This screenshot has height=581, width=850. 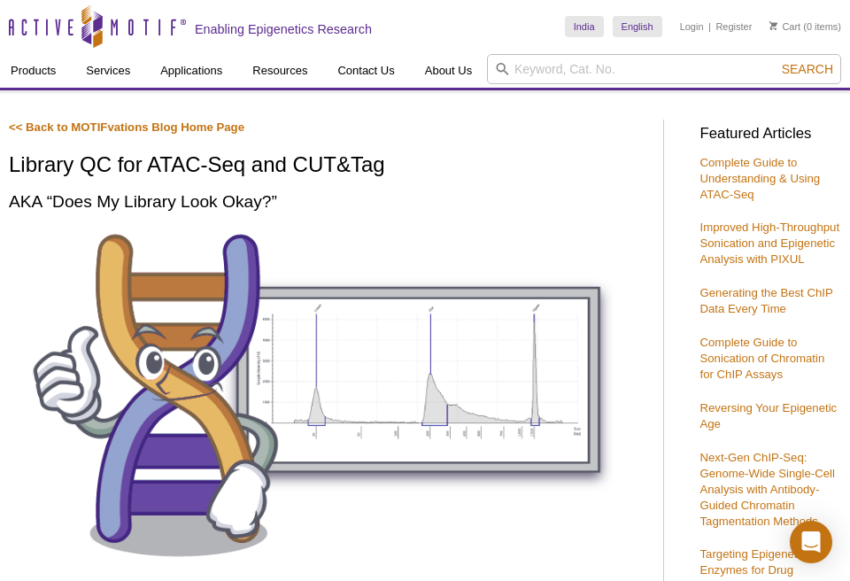 I want to click on img: Library QC for ATAC-Seq and CUT&Tag, so click(x=327, y=395).